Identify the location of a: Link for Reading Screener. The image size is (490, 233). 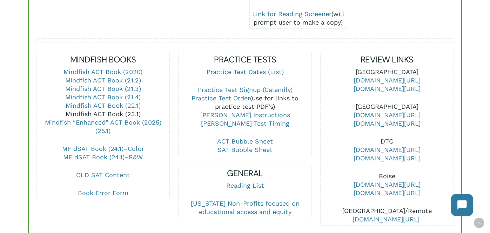
(292, 14).